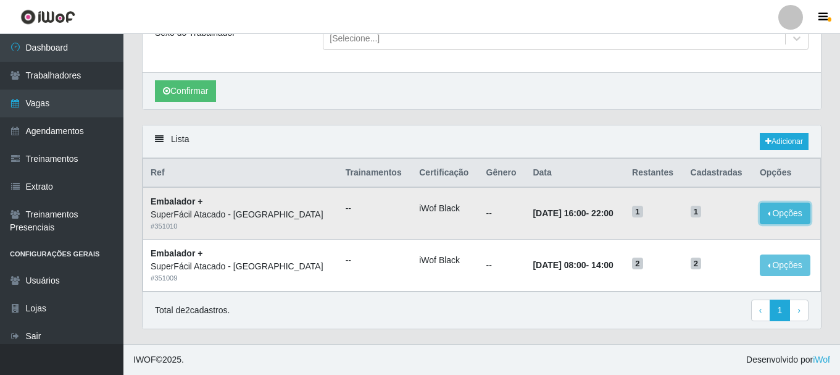 Image resolution: width=840 pixels, height=375 pixels. What do you see at coordinates (603, 265) in the screenshot?
I see `time: 14:00` at bounding box center [603, 265].